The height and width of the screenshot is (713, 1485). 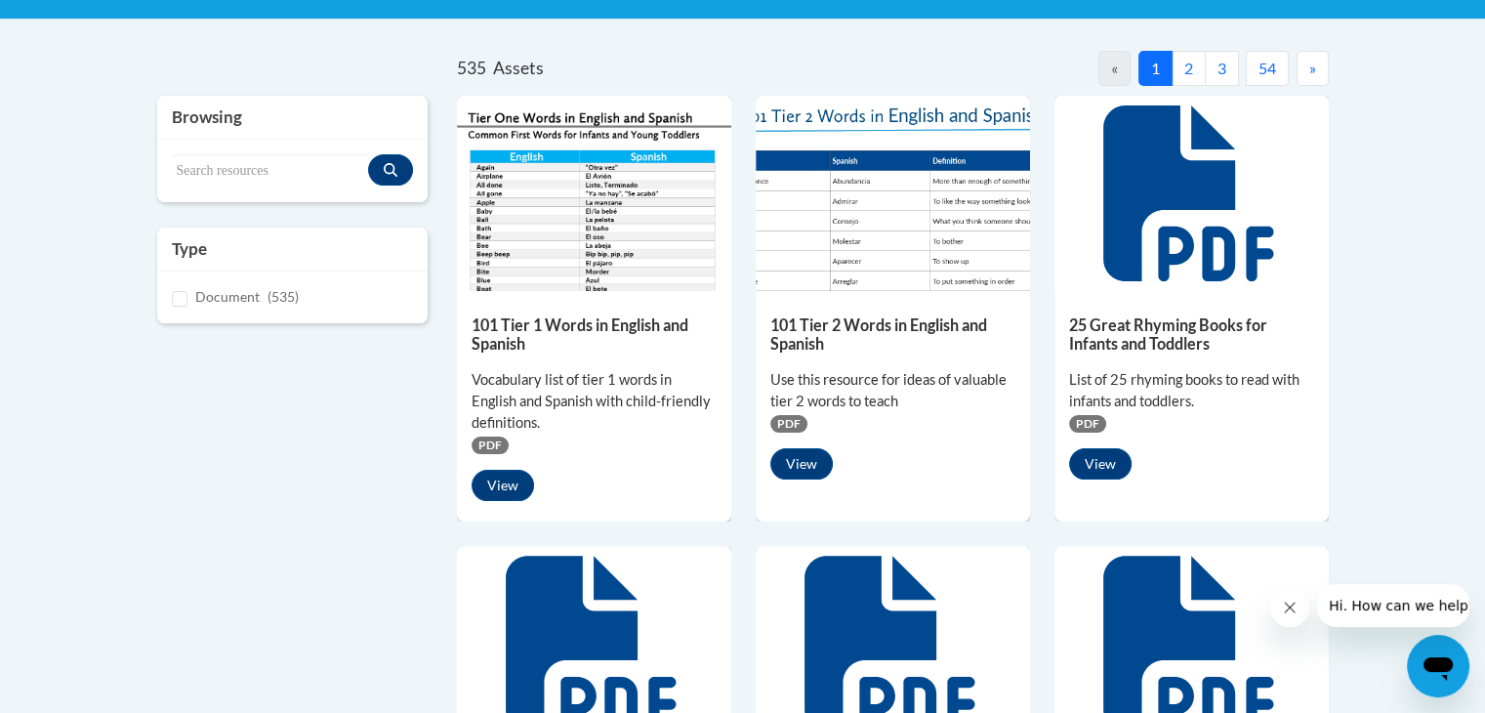 I want to click on button: 1, so click(x=1155, y=68).